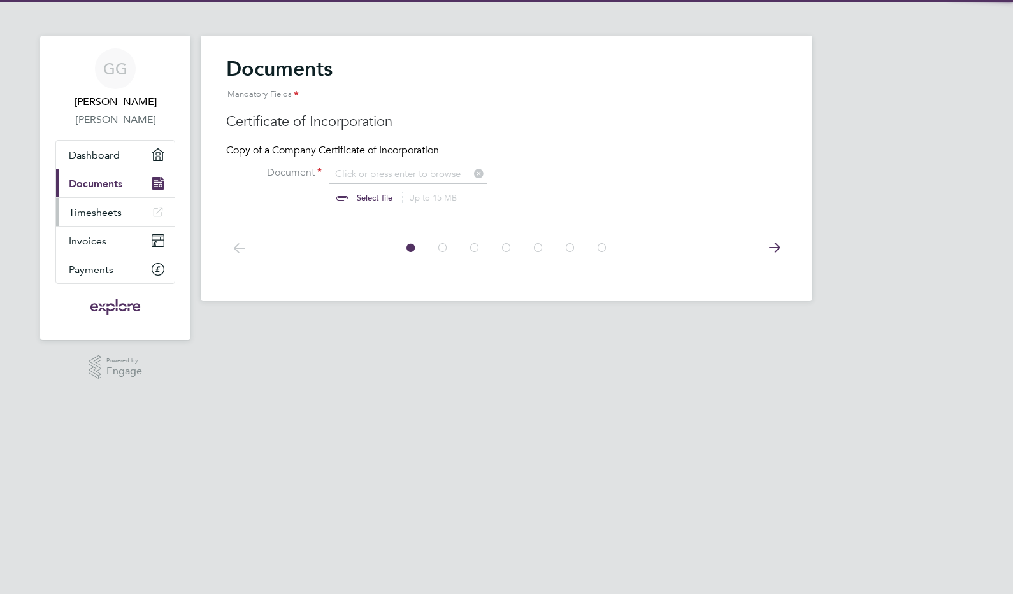 The image size is (1013, 594). I want to click on span: GG, so click(115, 69).